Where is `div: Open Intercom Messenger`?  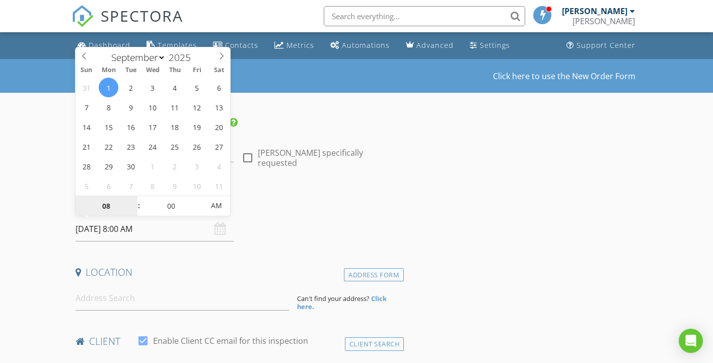 div: Open Intercom Messenger is located at coordinates (691, 341).